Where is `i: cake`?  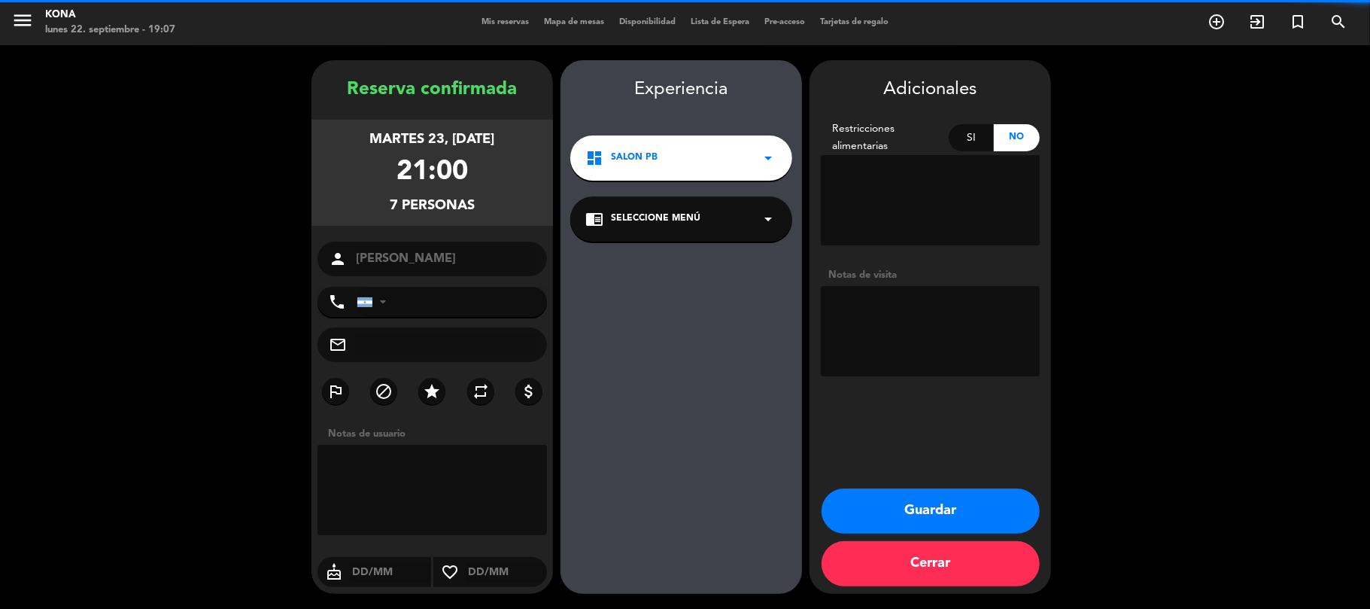 i: cake is located at coordinates (334, 572).